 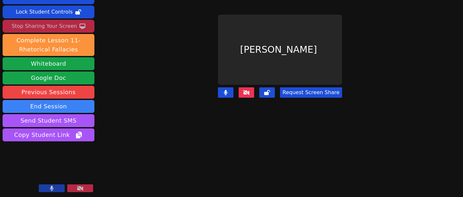 I want to click on button: Whiteboard, so click(x=48, y=64).